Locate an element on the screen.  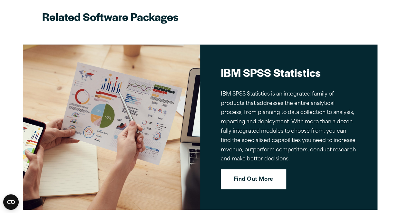
img: IBM SPSS Statistics is located at coordinates (112, 127).